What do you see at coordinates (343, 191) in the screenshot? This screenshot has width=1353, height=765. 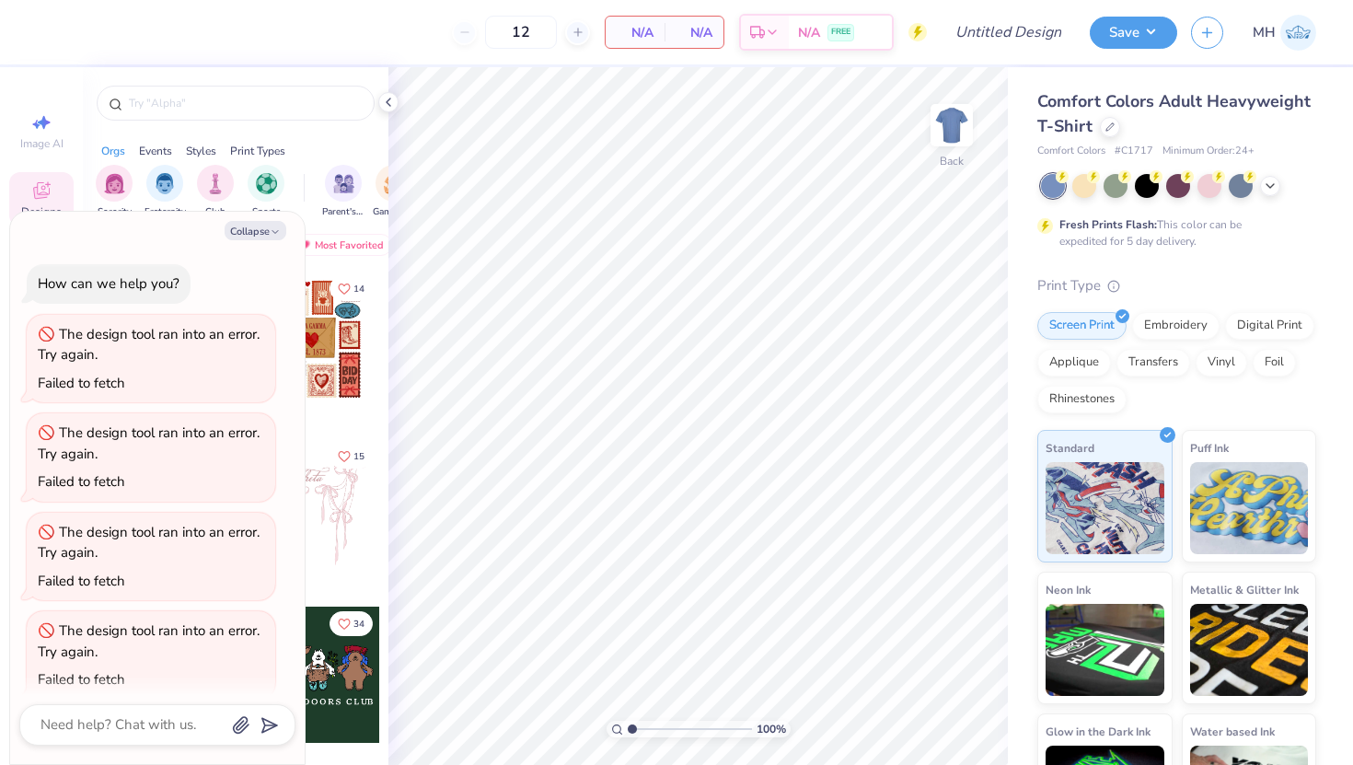 I see `div: filter for Parent's Weekend` at bounding box center [343, 191].